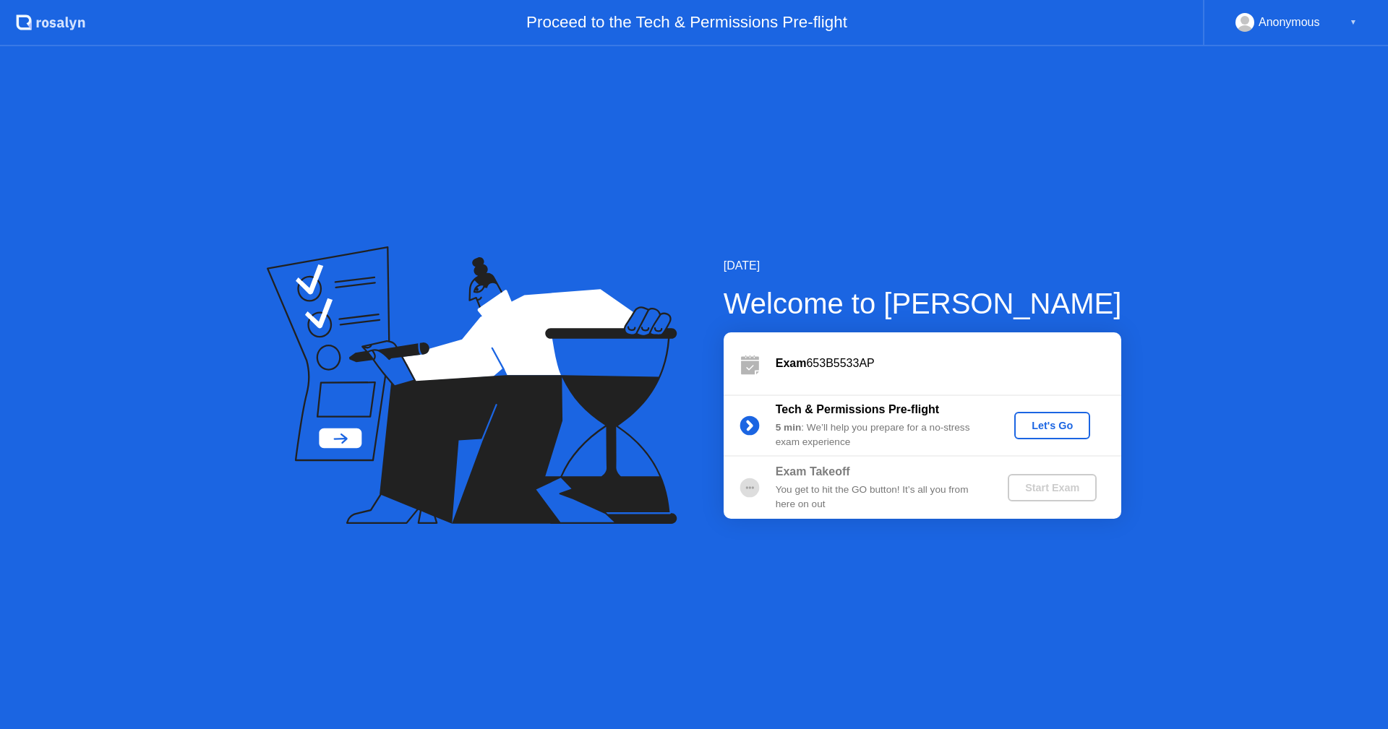 The width and height of the screenshot is (1388, 729). What do you see at coordinates (1289, 22) in the screenshot?
I see `div: Anonymous` at bounding box center [1289, 22].